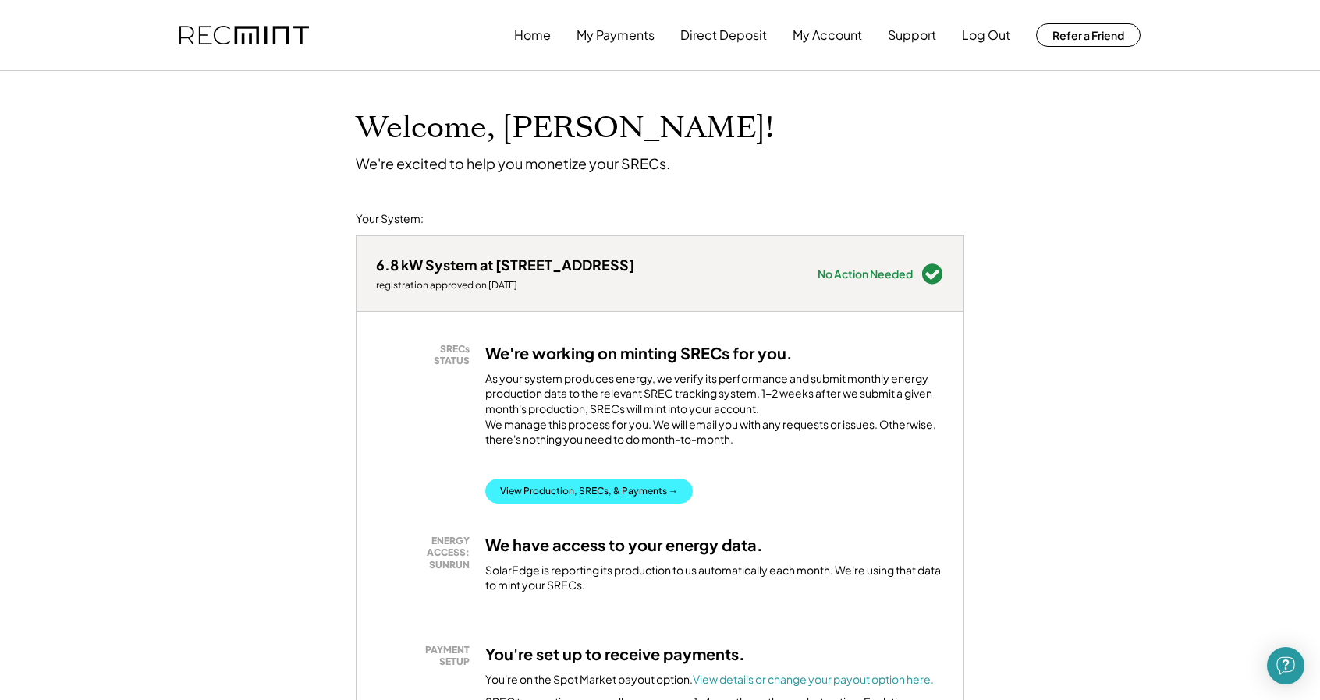 The width and height of the screenshot is (1320, 700). Describe the element at coordinates (589, 491) in the screenshot. I see `button: View Production, SRECs, & Payments →` at that location.